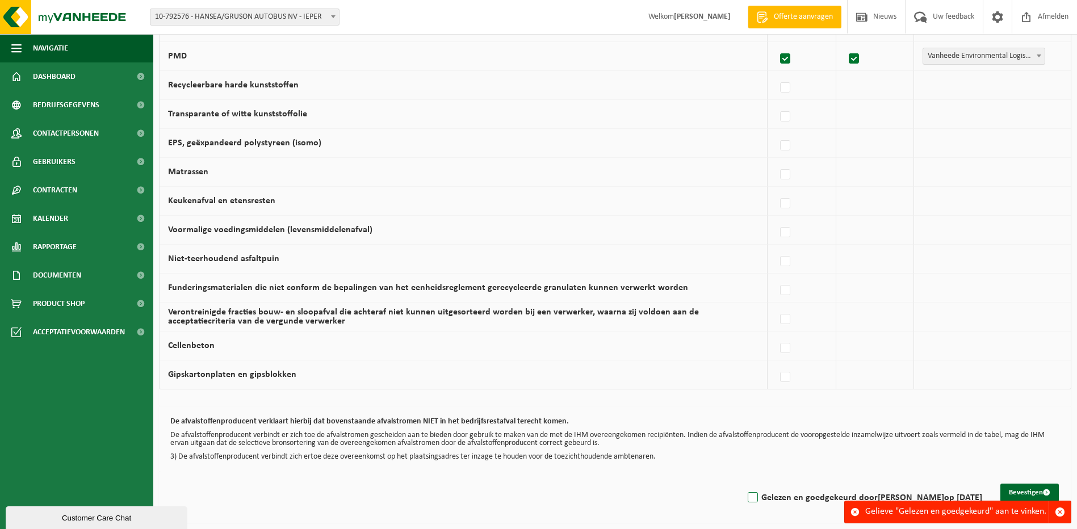 The image size is (1077, 529). I want to click on span: Acceptatievoorwaarden, so click(79, 332).